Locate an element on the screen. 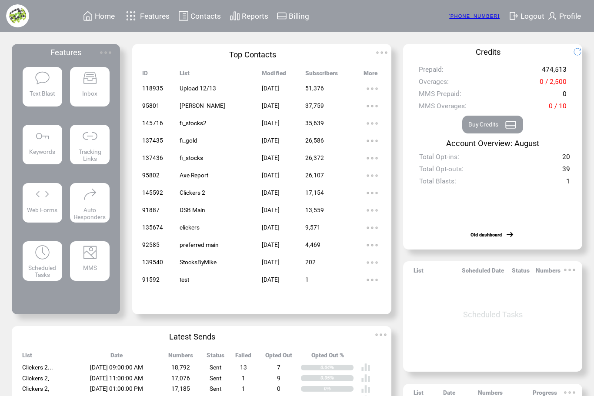  span: Account Overview: August is located at coordinates (493, 143).